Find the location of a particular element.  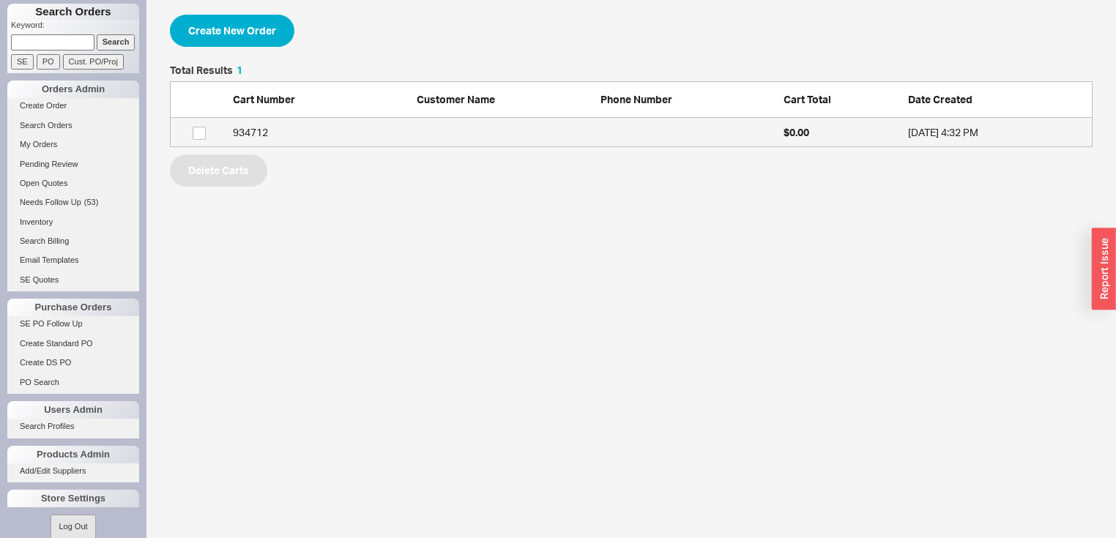

a: My Orders is located at coordinates (73, 144).